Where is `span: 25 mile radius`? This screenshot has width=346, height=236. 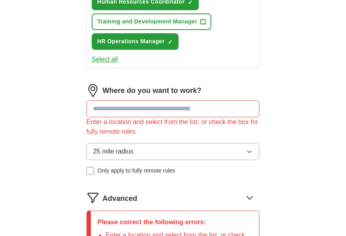 span: 25 mile radius is located at coordinates (114, 152).